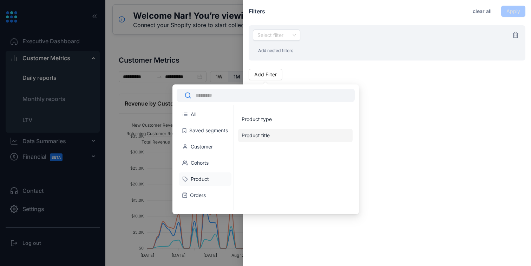  Describe the element at coordinates (295, 135) in the screenshot. I see `li: Product title` at that location.